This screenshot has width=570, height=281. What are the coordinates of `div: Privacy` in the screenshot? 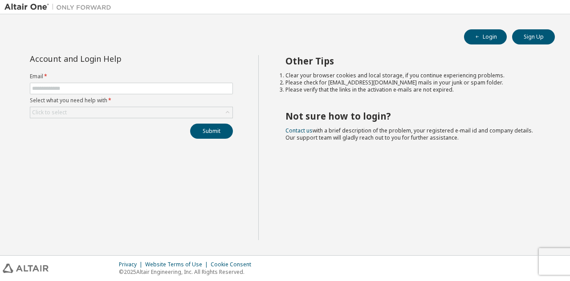 It's located at (132, 265).